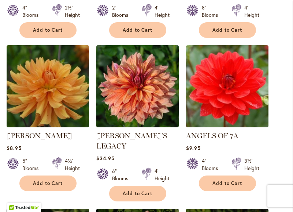 This screenshot has width=293, height=212. Describe the element at coordinates (137, 125) in the screenshot. I see `a: Andy's Legacy` at that location.